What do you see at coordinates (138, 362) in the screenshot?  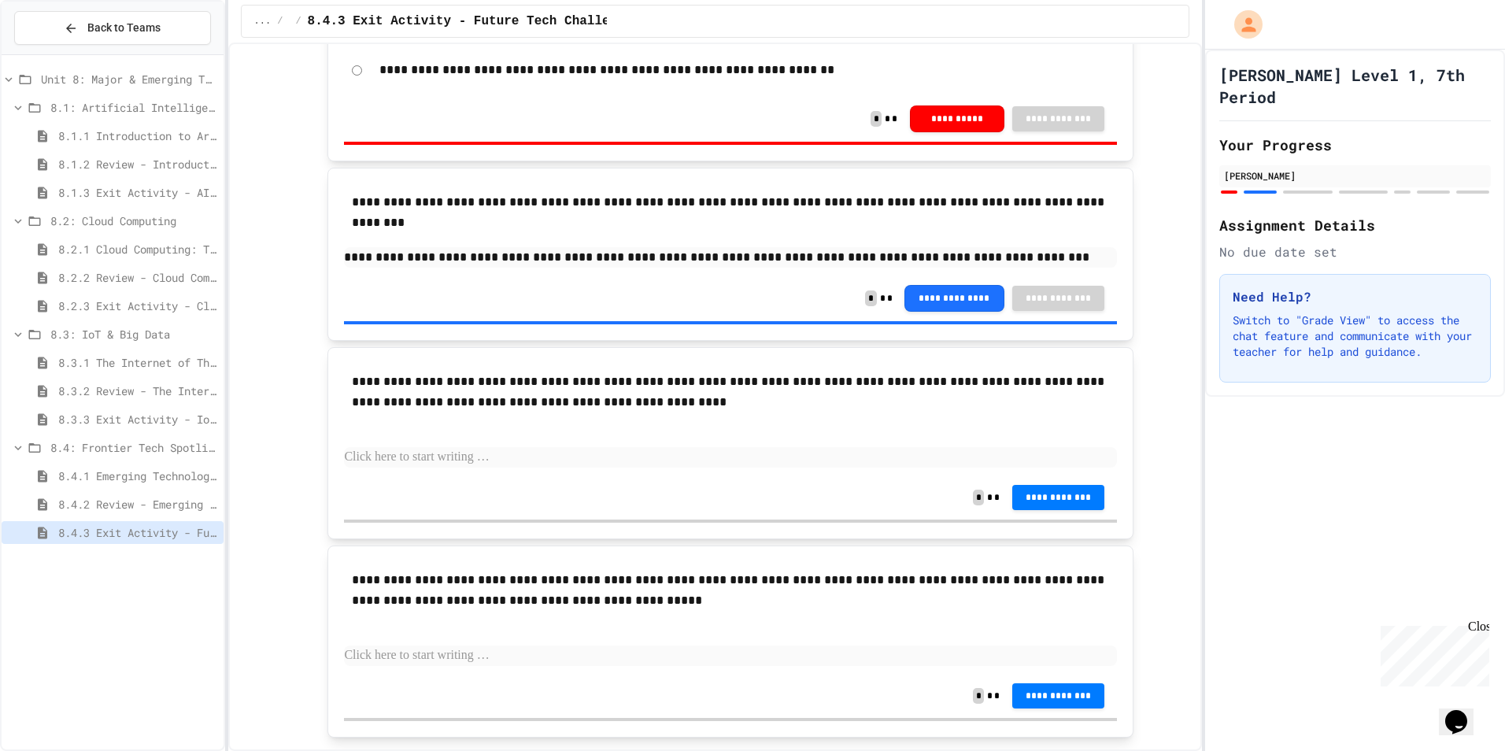 I see `span: 8.3.1 The Internet of Things and Big Data: Our Connected Digital World` at bounding box center [138, 362].